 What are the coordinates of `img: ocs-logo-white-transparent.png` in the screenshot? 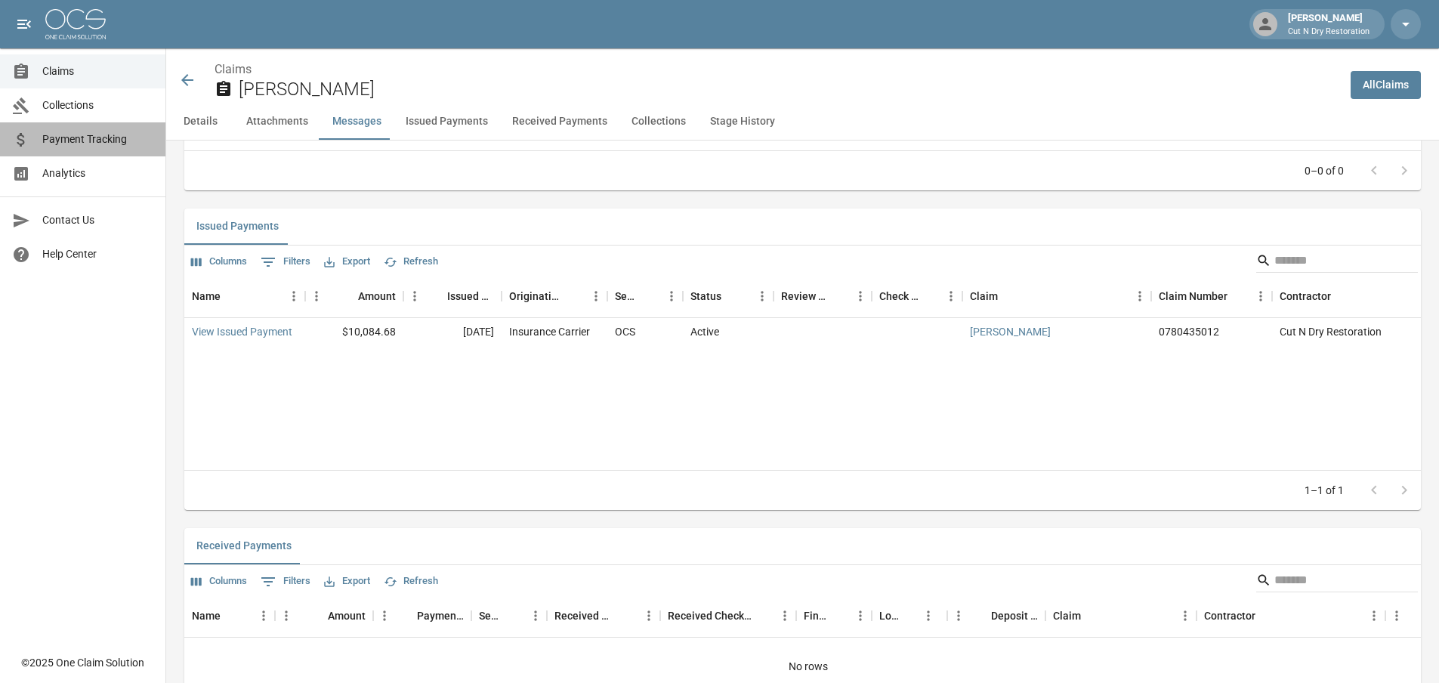 It's located at (76, 24).